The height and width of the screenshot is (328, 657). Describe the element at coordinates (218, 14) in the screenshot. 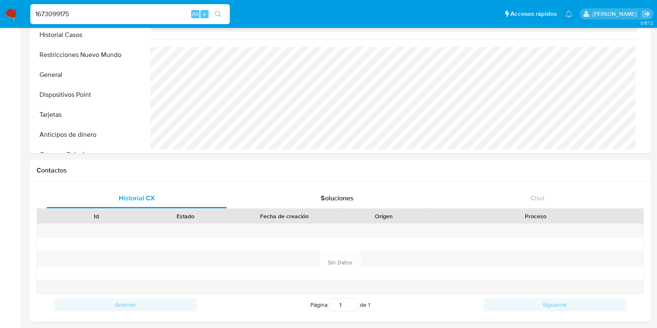

I see `button: search-icon` at that location.